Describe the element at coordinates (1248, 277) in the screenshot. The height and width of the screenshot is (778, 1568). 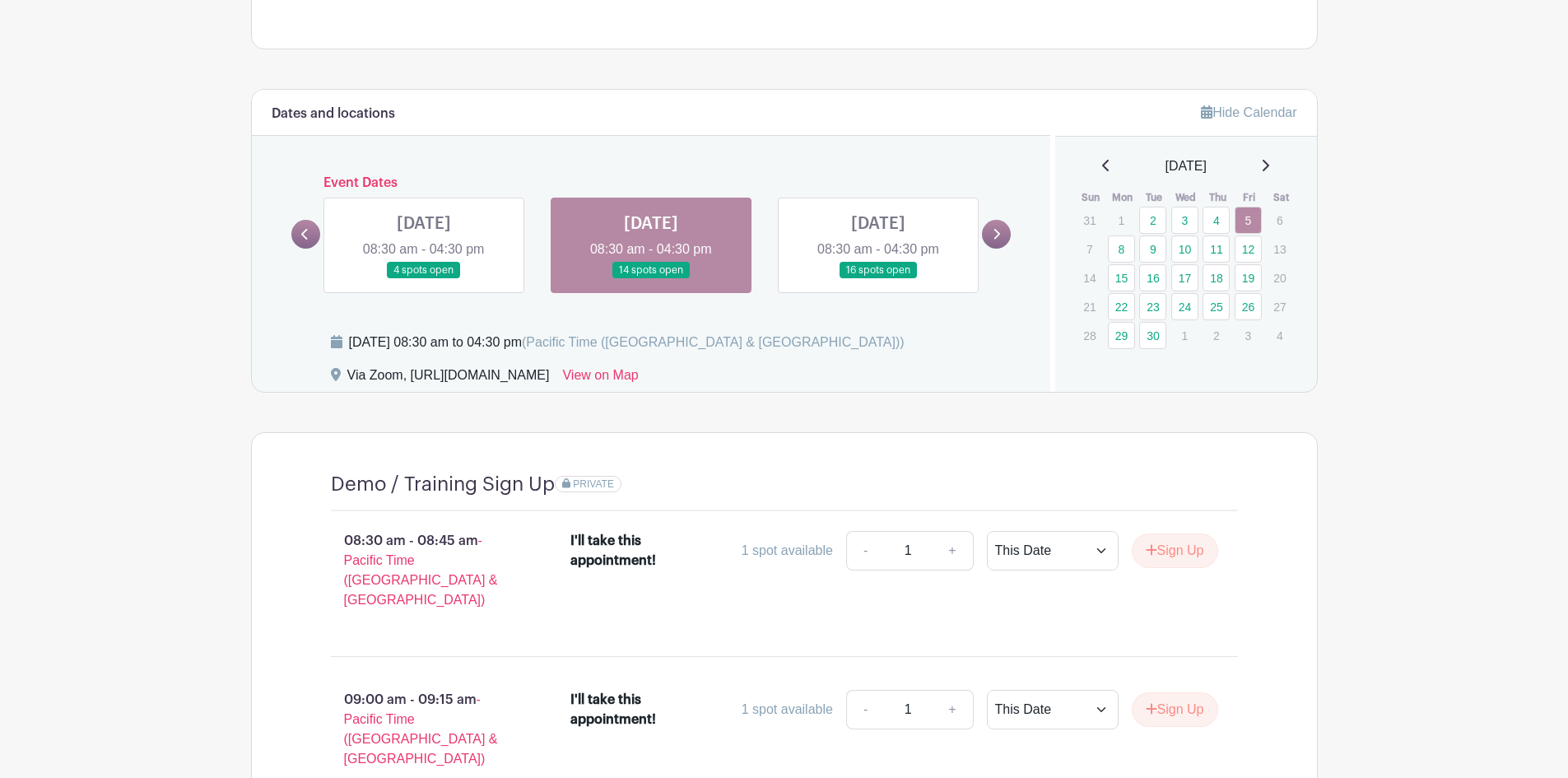
I see `a: 19` at that location.